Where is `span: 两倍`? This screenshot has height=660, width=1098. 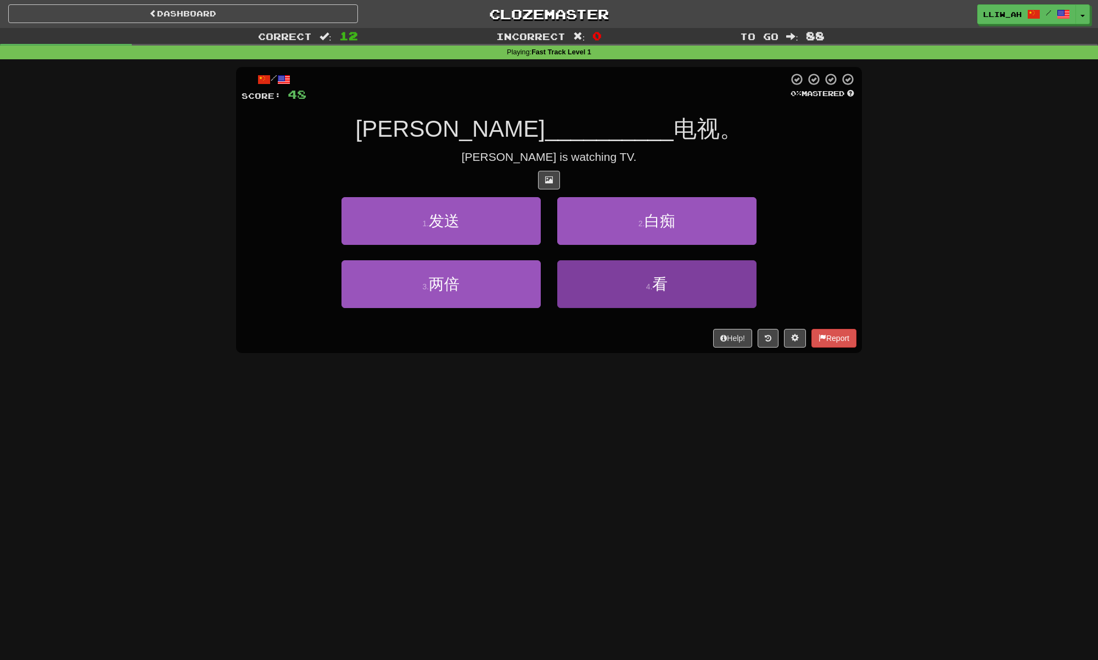 span: 两倍 is located at coordinates (444, 284).